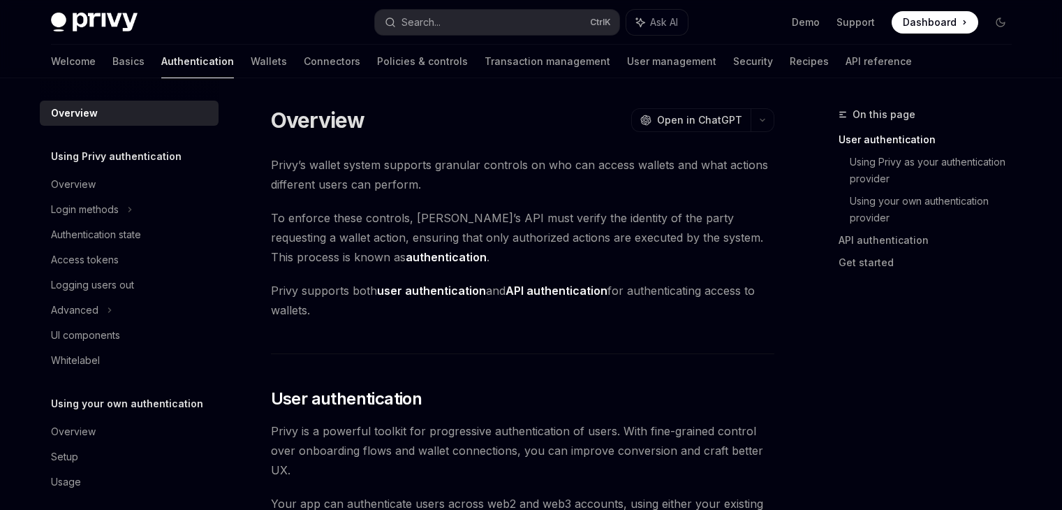 The height and width of the screenshot is (510, 1062). What do you see at coordinates (937, 210) in the screenshot?
I see `a: Using your own authentication provider` at bounding box center [937, 210].